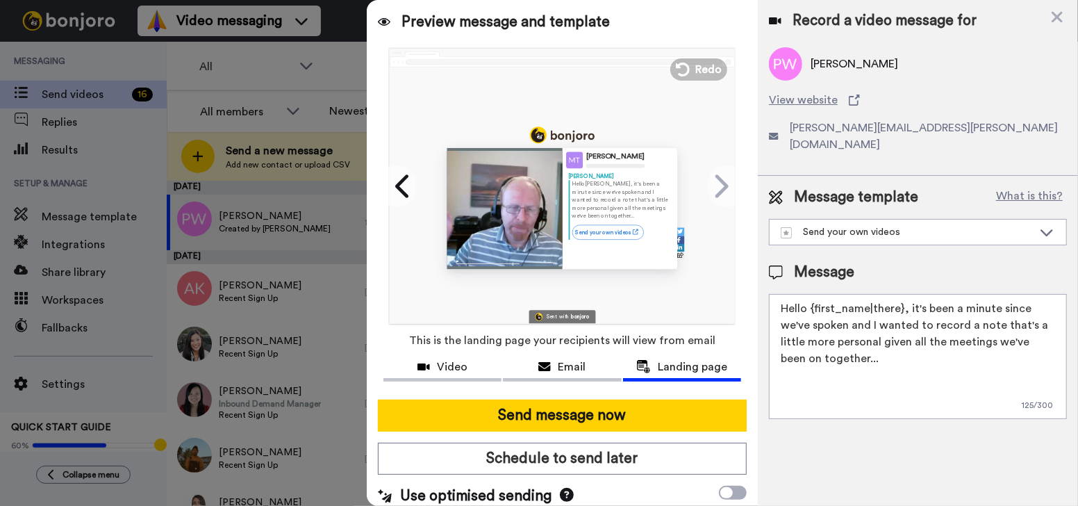 The image size is (1078, 506). I want to click on span: Message template, so click(856, 197).